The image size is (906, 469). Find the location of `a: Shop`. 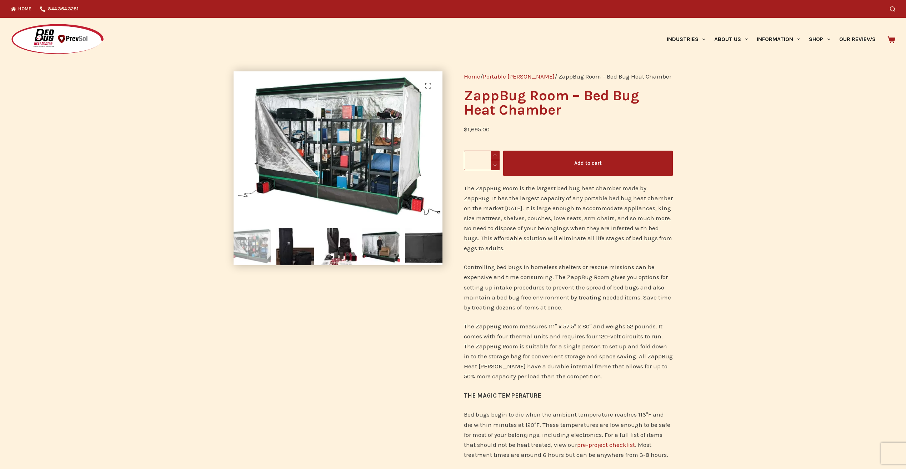

a: Shop is located at coordinates (820, 39).